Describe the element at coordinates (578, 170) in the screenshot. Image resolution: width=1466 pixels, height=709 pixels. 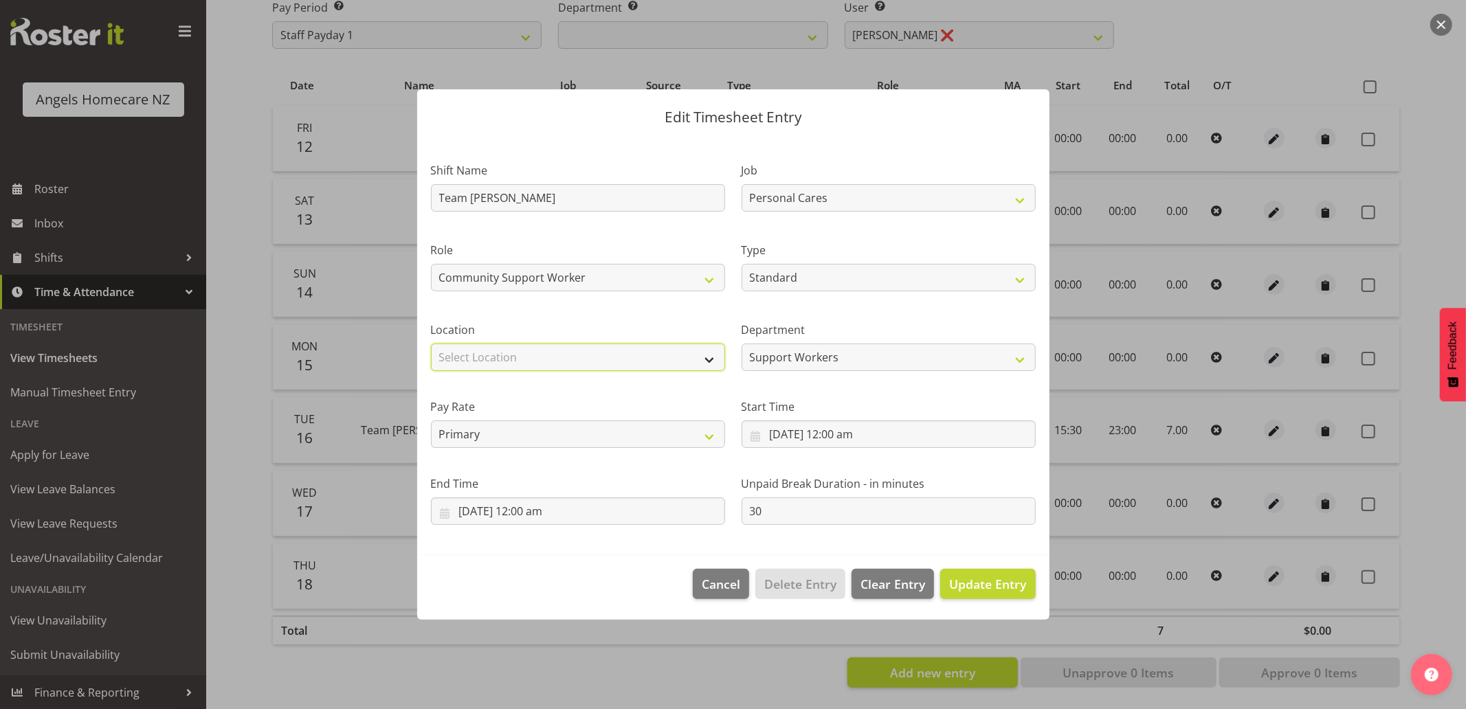
I see `label: Shift Name` at that location.